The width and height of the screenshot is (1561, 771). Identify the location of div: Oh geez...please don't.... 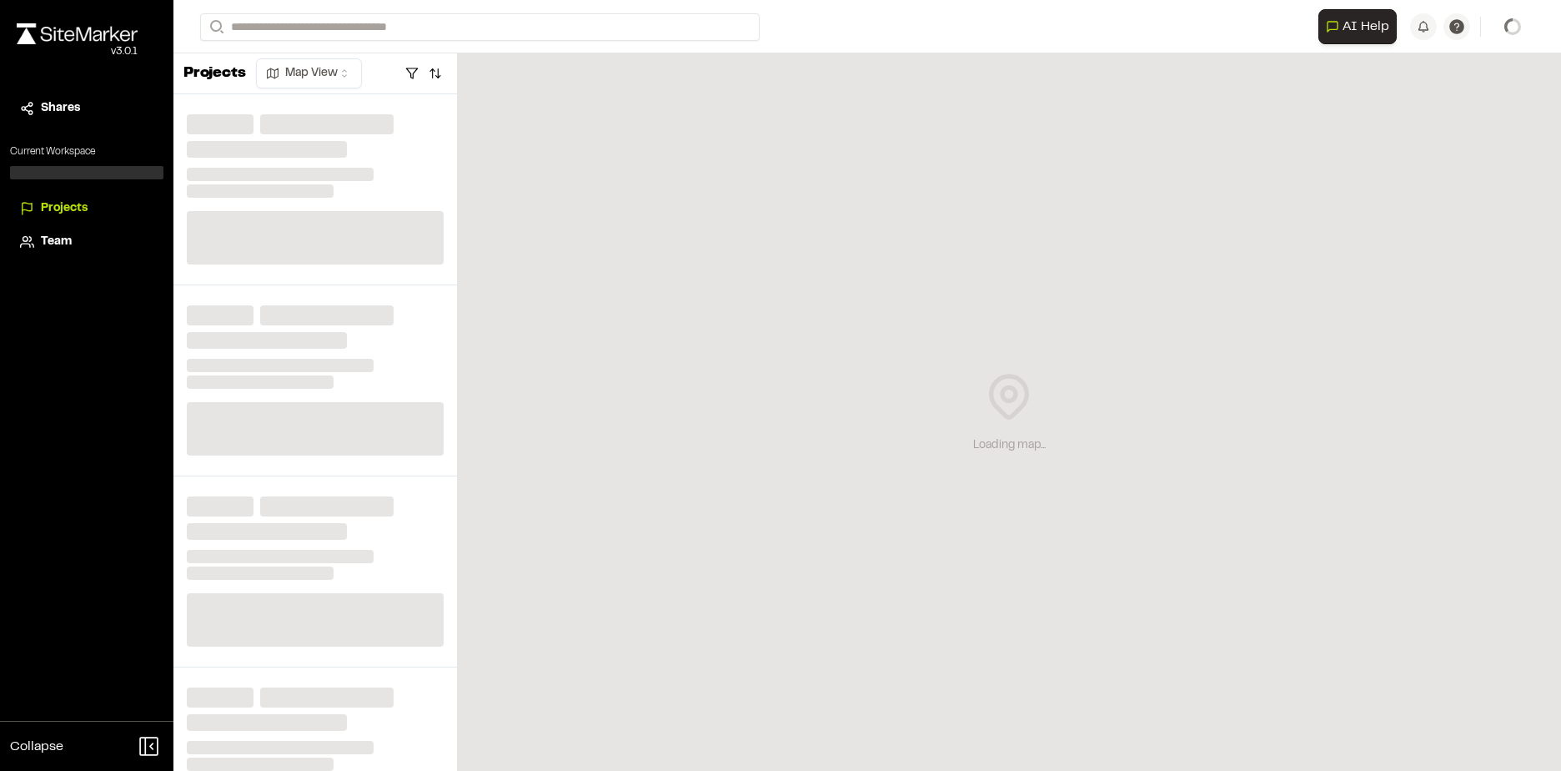
(77, 52).